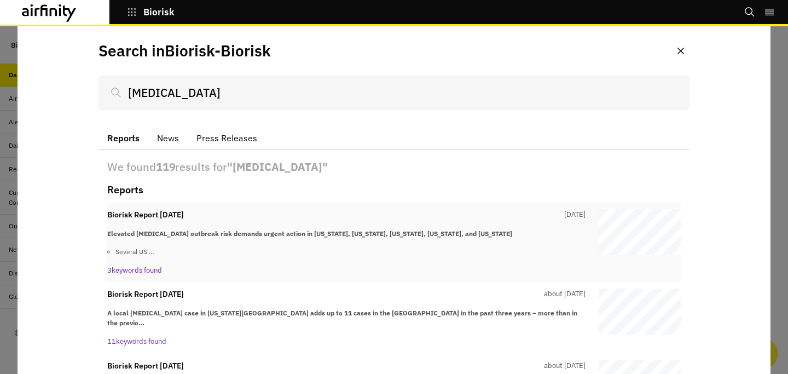 Image resolution: width=788 pixels, height=374 pixels. What do you see at coordinates (184, 51) in the screenshot?
I see `p: Search in Biorisk - Biorisk` at bounding box center [184, 51].